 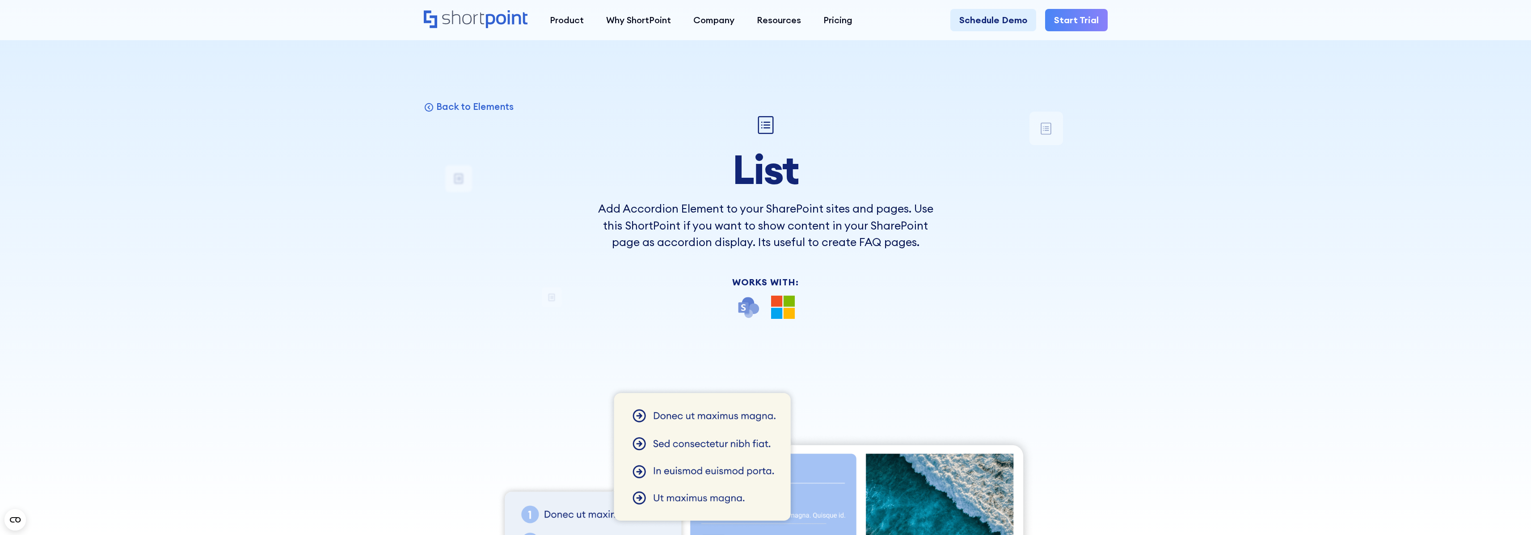 What do you see at coordinates (837, 20) in the screenshot?
I see `a: Pricing` at bounding box center [837, 20].